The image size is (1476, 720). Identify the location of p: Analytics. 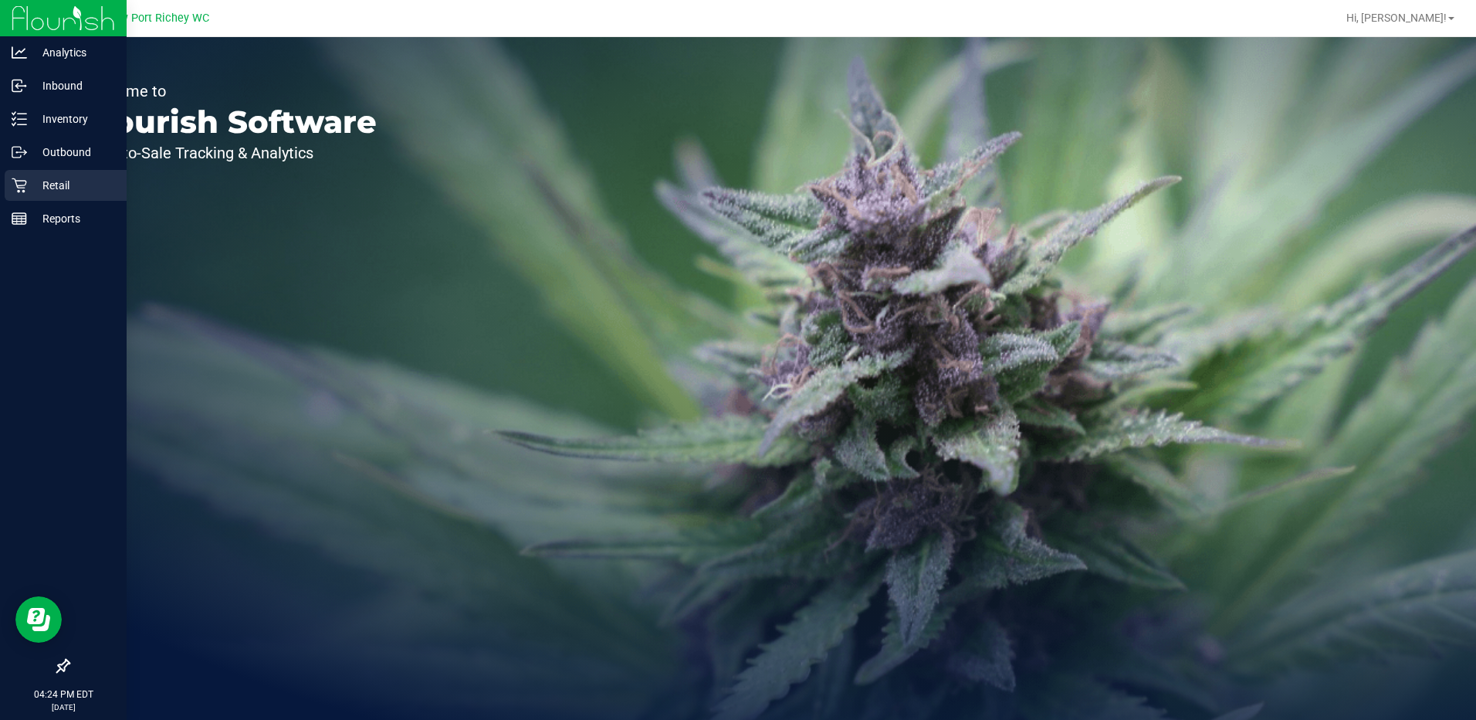
(73, 53).